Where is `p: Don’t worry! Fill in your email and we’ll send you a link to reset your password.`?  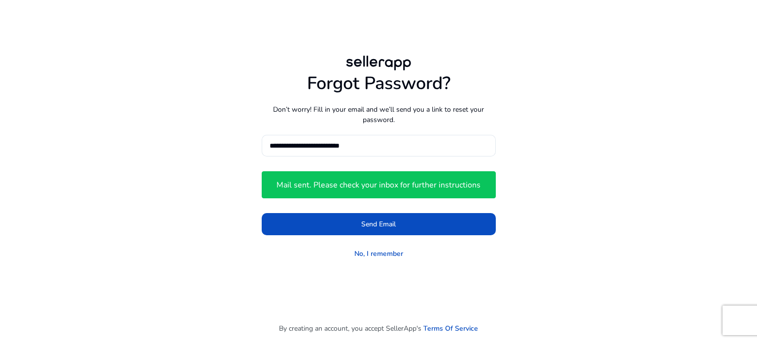 p: Don’t worry! Fill in your email and we’ll send you a link to reset your password. is located at coordinates (378, 115).